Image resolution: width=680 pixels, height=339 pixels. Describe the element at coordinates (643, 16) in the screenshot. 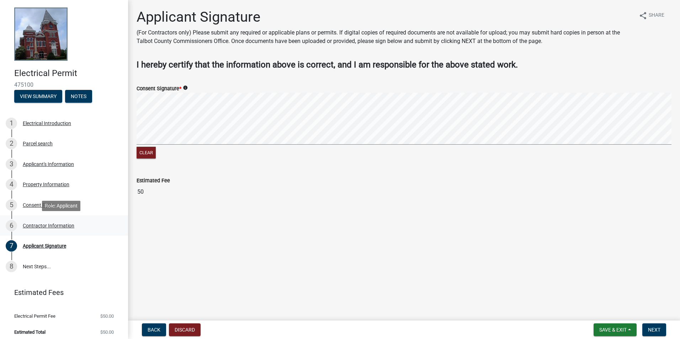

I see `i: share` at that location.